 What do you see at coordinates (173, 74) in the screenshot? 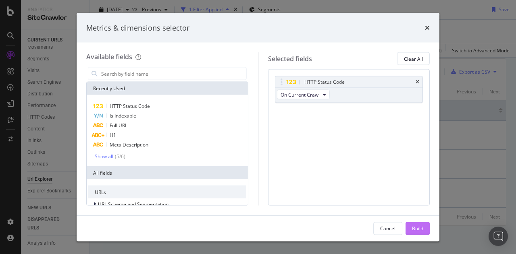
I see `input: Search by field name` at bounding box center [173, 74].